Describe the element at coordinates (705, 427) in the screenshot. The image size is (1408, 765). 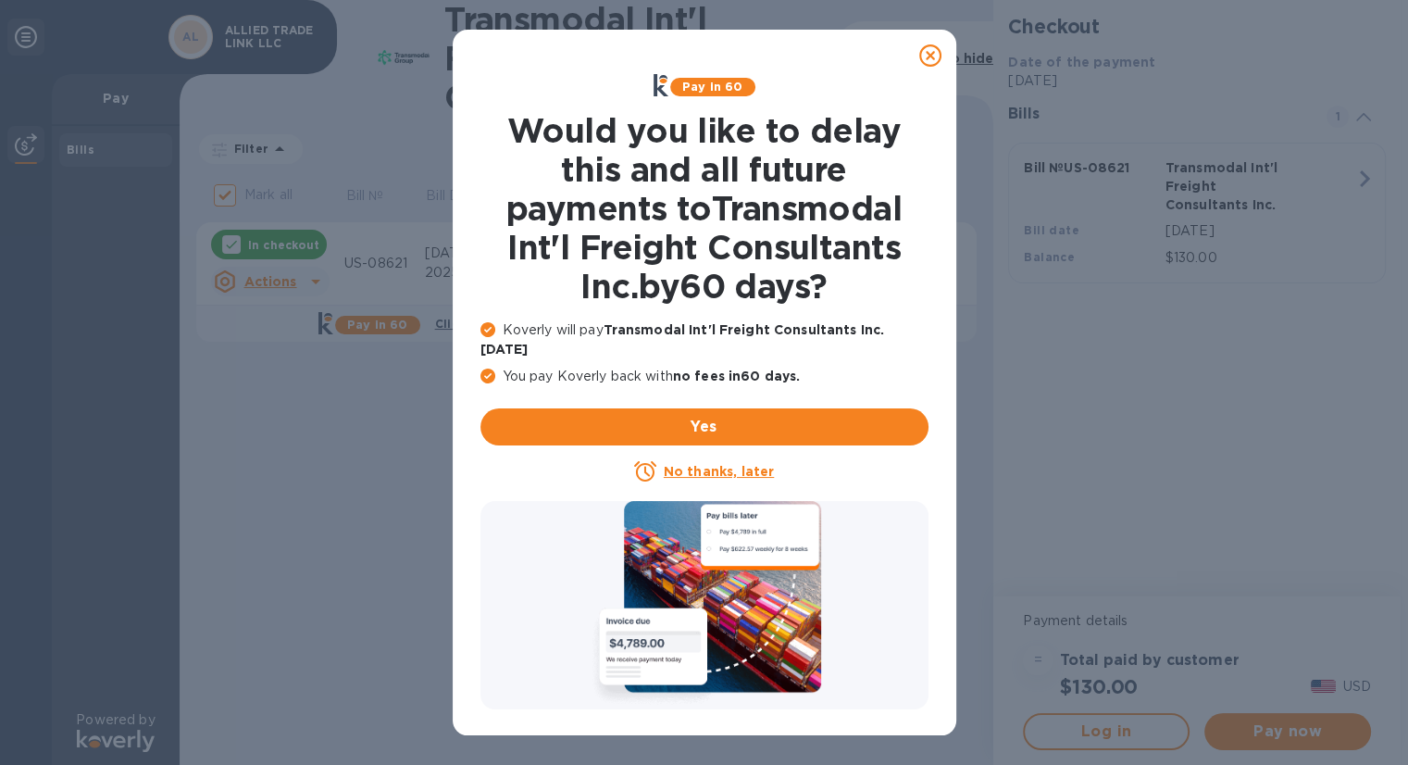
I see `span: Yes` at that location.